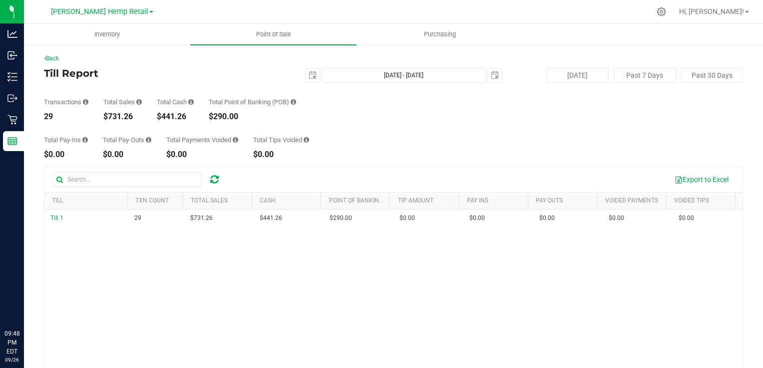 The width and height of the screenshot is (763, 368). I want to click on span: Till 1, so click(57, 218).